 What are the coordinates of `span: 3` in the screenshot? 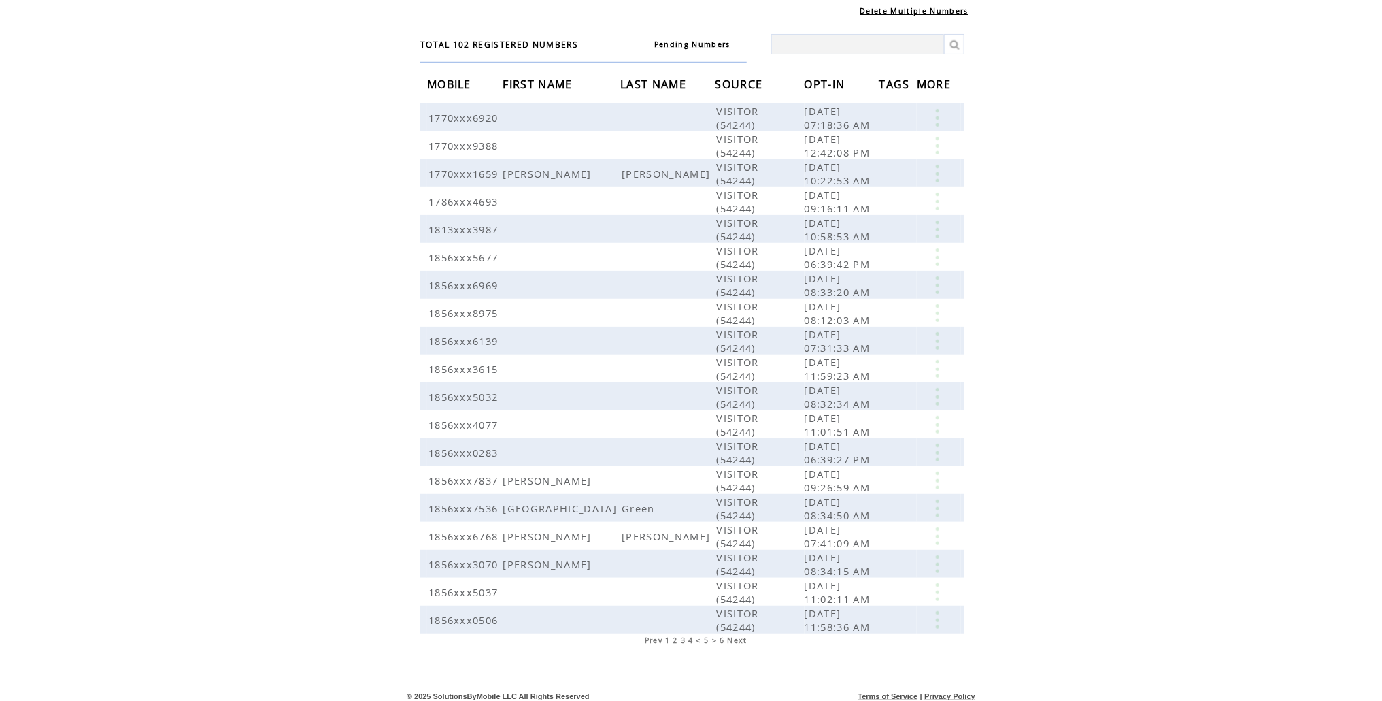 It's located at (683, 640).